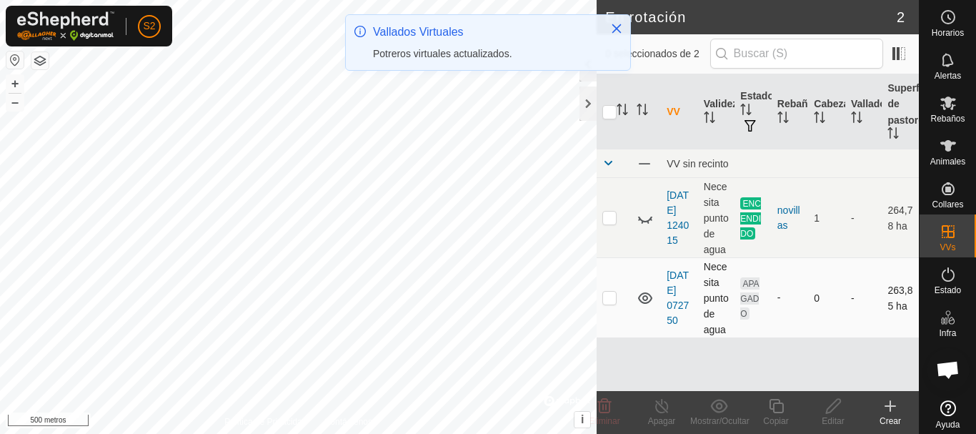 The image size is (976, 434). What do you see at coordinates (749, 298) in the screenshot?
I see `font: APAGADO` at bounding box center [749, 298].